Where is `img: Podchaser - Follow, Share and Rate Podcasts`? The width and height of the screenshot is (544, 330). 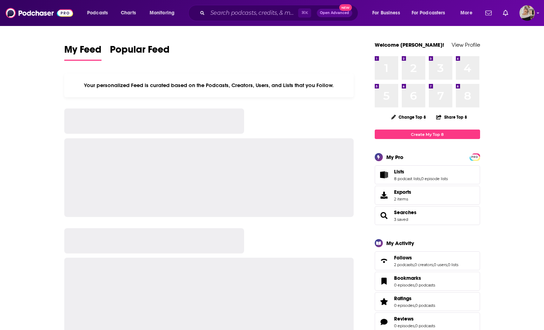
img: Podchaser - Follow, Share and Rate Podcasts is located at coordinates (39, 13).